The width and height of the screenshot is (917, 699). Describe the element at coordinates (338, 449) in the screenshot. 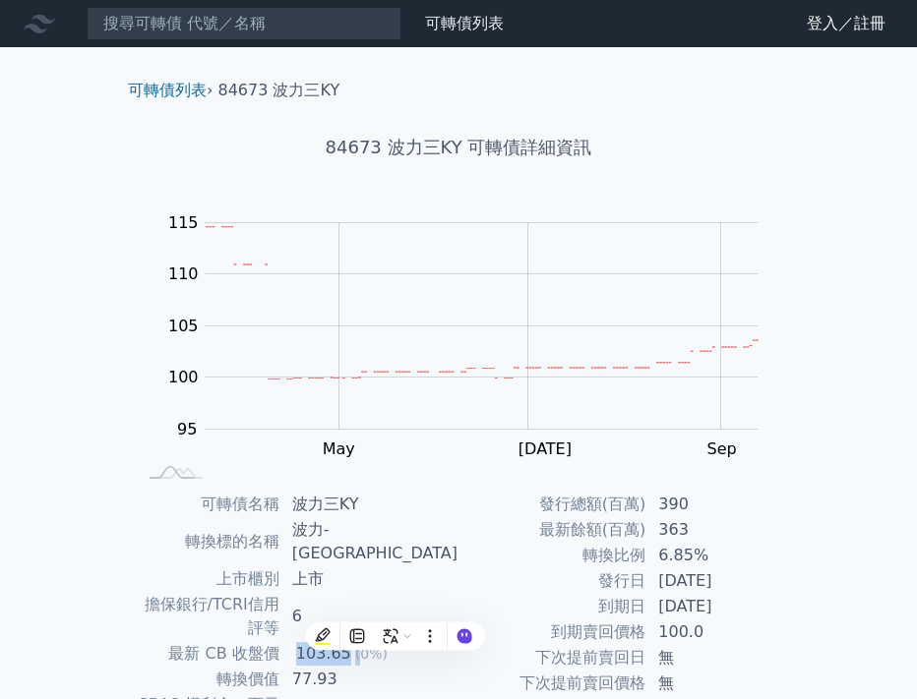

I see `tspan: May` at that location.